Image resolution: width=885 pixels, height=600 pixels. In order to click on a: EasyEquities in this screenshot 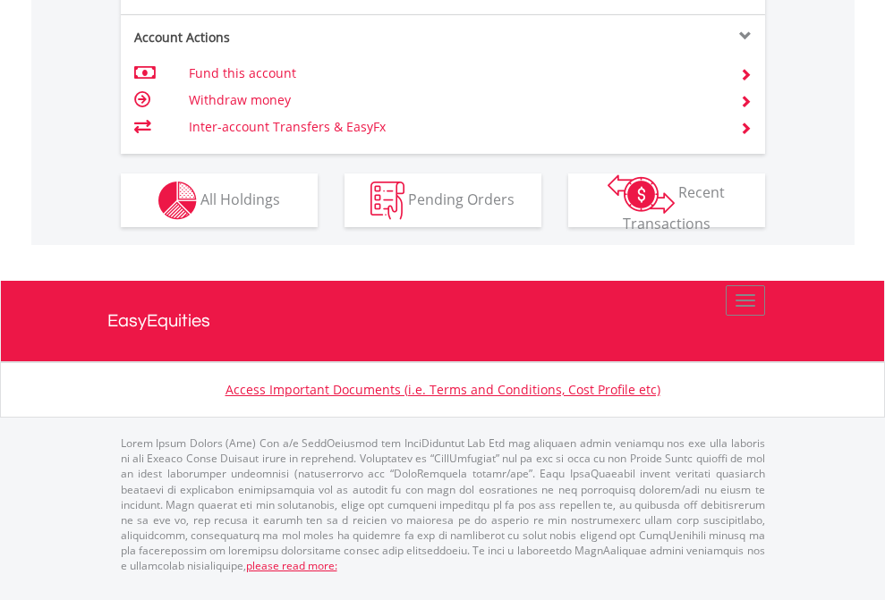, I will do `click(443, 321)`.